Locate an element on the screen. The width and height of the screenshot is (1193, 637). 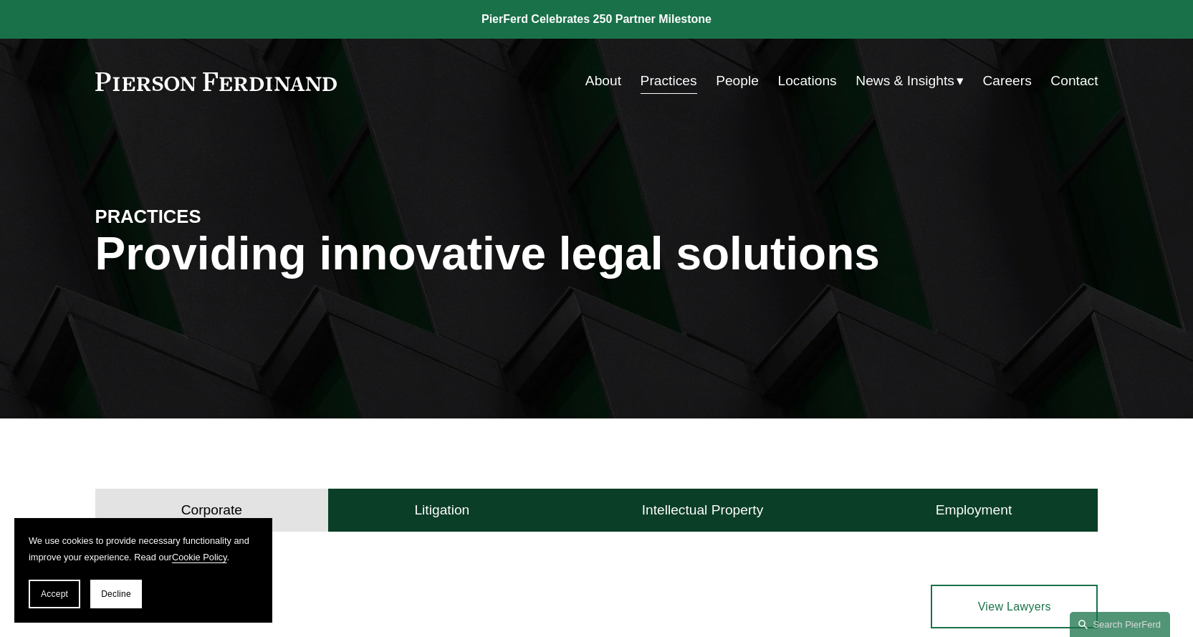
a: Search this site is located at coordinates (1120, 624).